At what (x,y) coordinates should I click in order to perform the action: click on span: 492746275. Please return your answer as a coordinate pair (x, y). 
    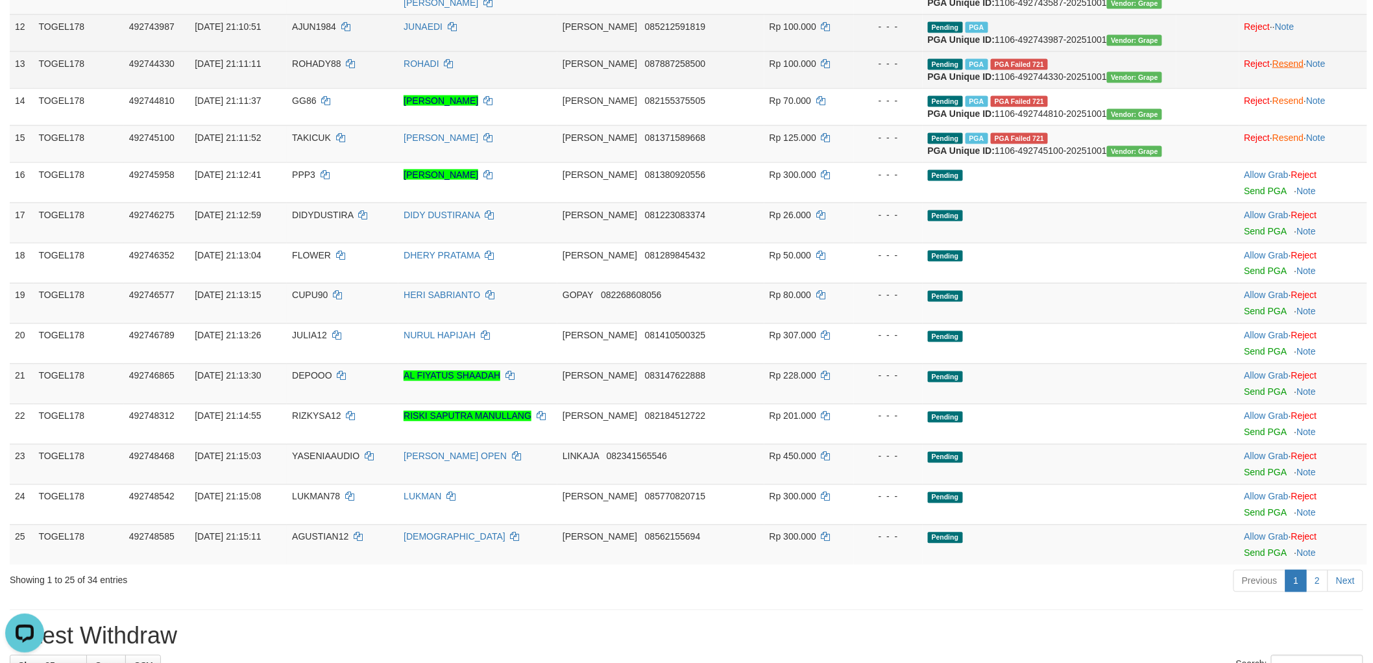
    Looking at the image, I should click on (152, 215).